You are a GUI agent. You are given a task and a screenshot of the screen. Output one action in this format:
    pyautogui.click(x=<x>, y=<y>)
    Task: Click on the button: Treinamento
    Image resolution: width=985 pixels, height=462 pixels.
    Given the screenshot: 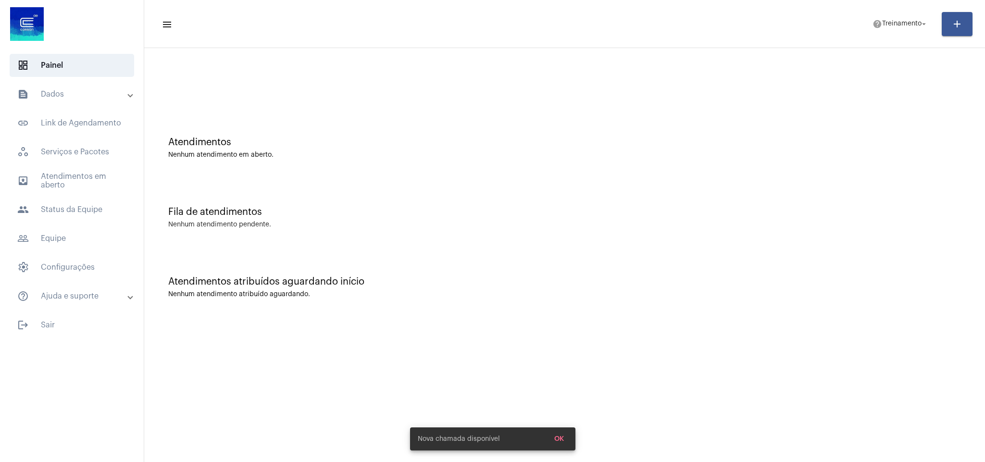 What is the action you would take?
    pyautogui.click(x=900, y=24)
    